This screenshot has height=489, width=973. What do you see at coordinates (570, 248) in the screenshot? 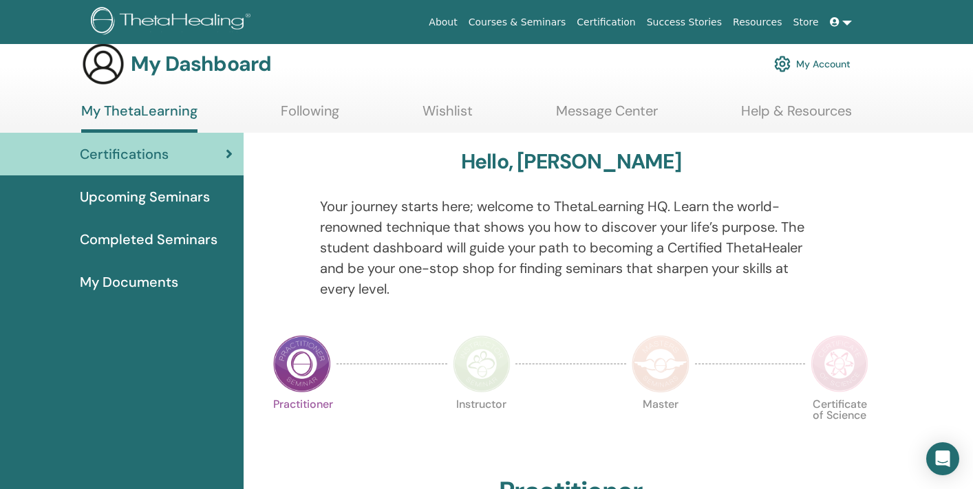
I see `p: Your journey starts here; welcome to ThetaLearning HQ. Learn the world-renowned technique that sh...` at bounding box center [570, 248].